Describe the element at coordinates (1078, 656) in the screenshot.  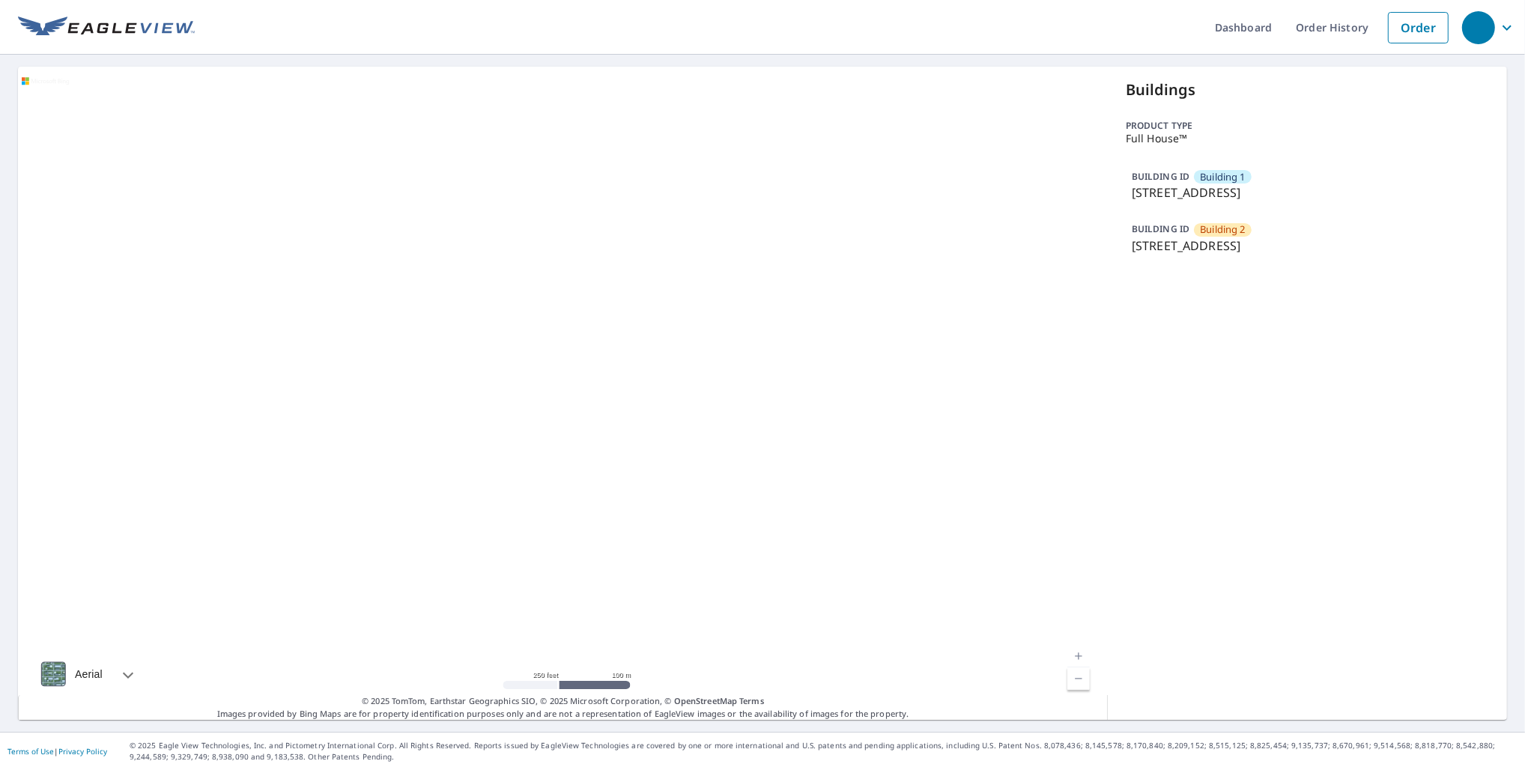
I see `a: Current Level 17, Zoom In` at that location.